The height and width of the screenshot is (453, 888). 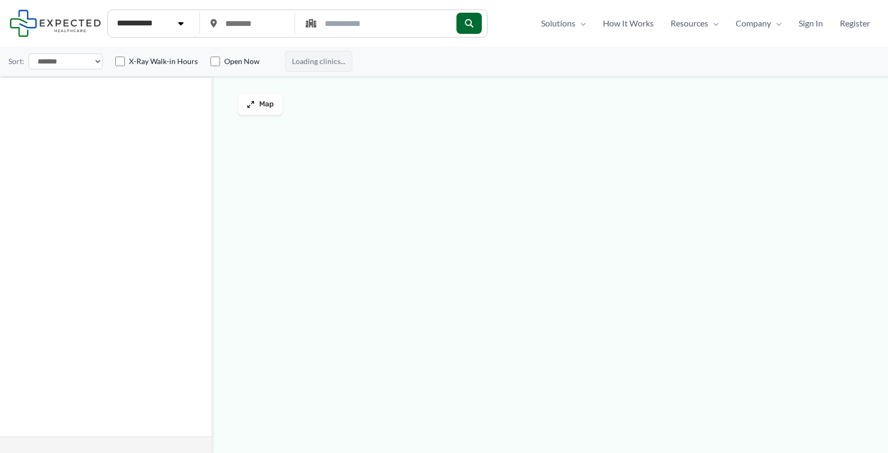 What do you see at coordinates (855, 23) in the screenshot?
I see `span: Register` at bounding box center [855, 23].